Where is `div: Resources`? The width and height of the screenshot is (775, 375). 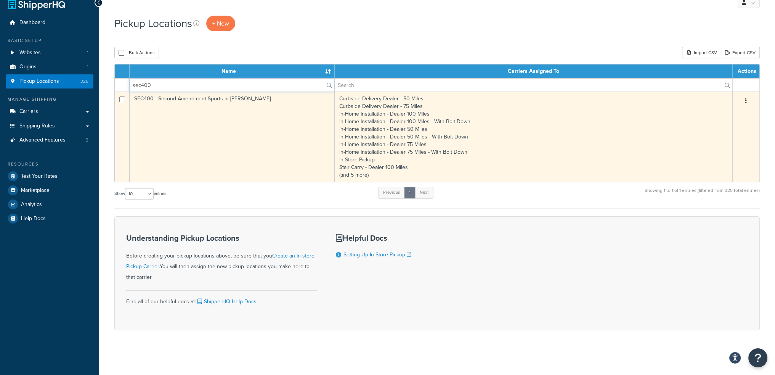
div: Resources is located at coordinates (50, 164).